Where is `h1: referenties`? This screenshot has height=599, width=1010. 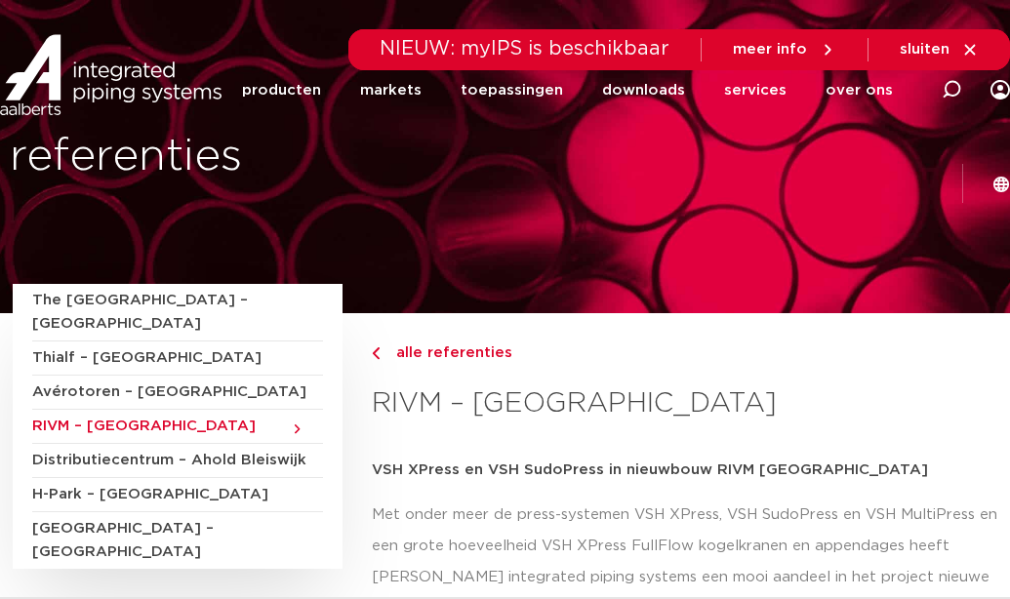
h1: referenties is located at coordinates (253, 157).